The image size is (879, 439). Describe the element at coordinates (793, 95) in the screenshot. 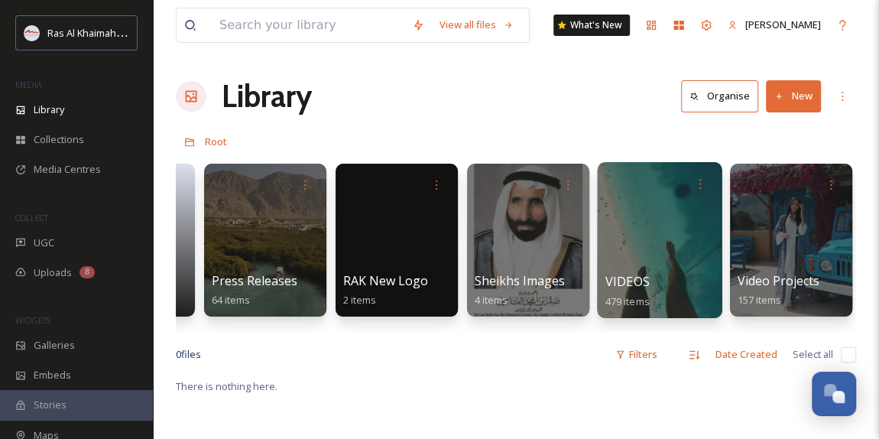

I see `button: New` at that location.